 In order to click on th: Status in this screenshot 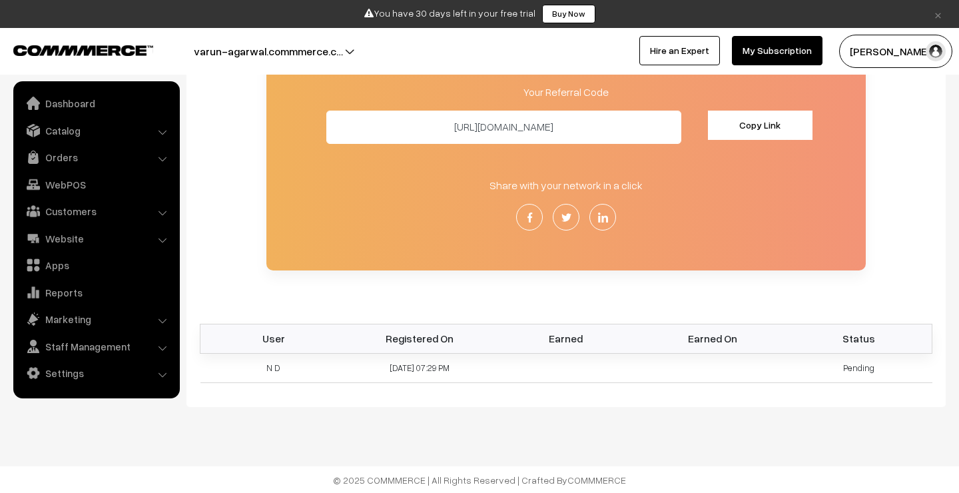, I will do `click(859, 338)`.